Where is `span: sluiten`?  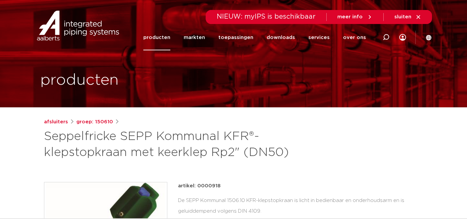 span: sluiten is located at coordinates (402, 17).